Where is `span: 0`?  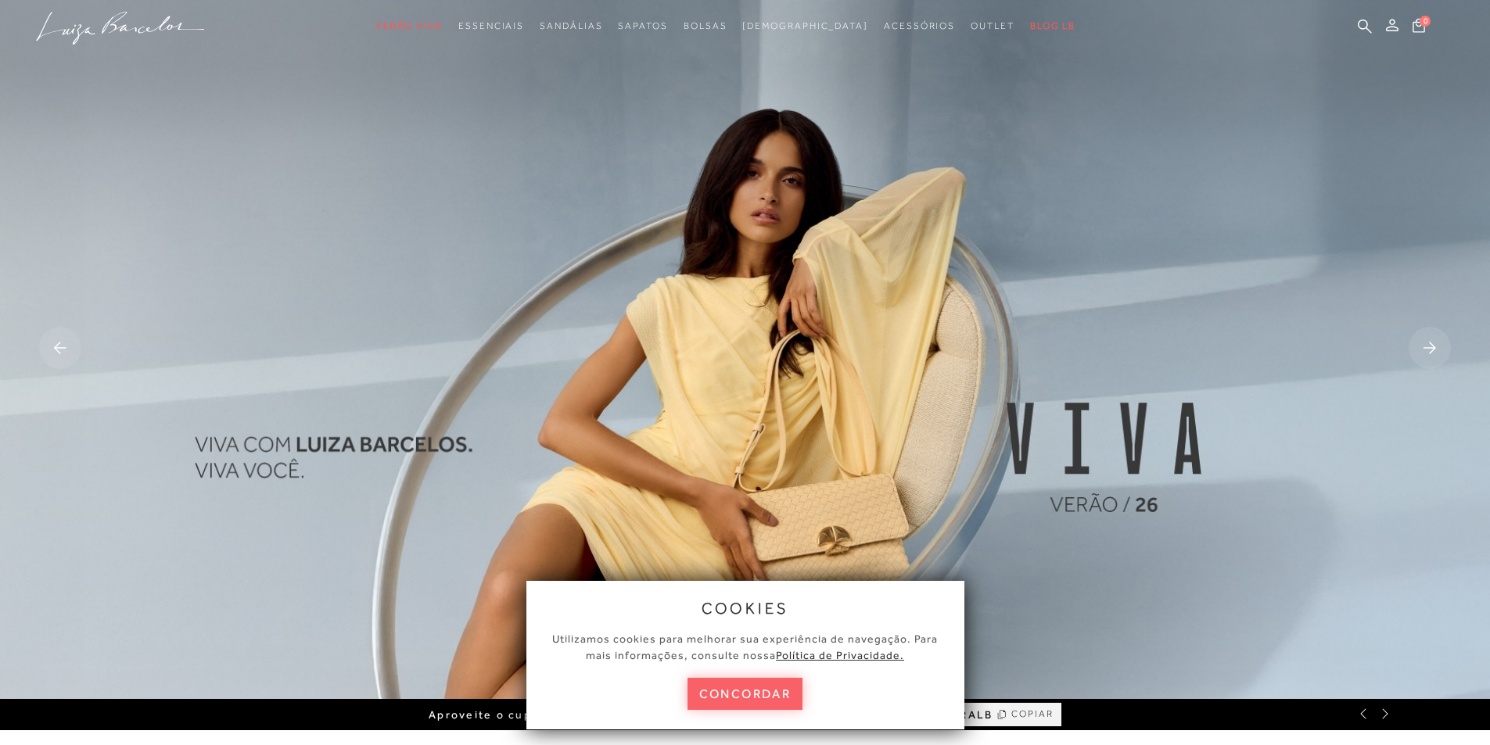 span: 0 is located at coordinates (1425, 21).